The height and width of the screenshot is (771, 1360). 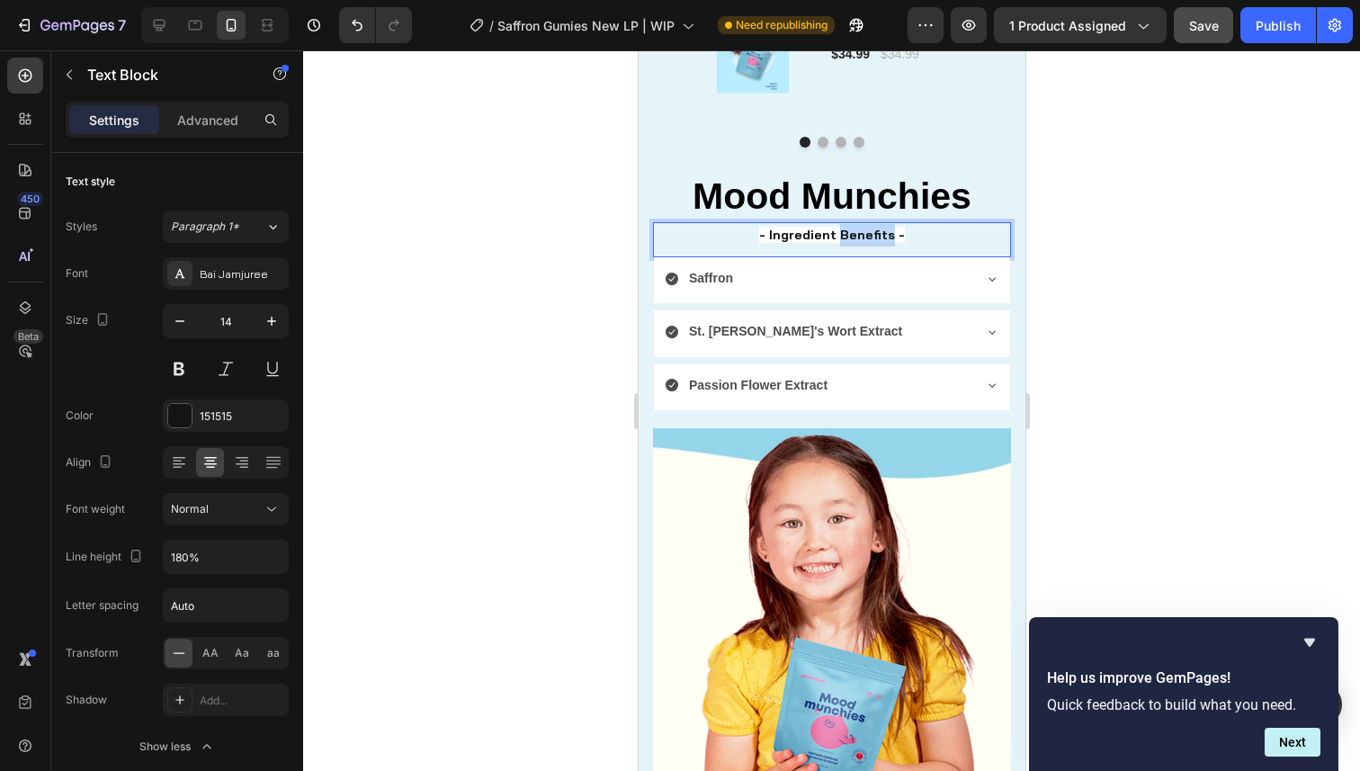 What do you see at coordinates (106, 557) in the screenshot?
I see `div: Line height` at bounding box center [106, 557].